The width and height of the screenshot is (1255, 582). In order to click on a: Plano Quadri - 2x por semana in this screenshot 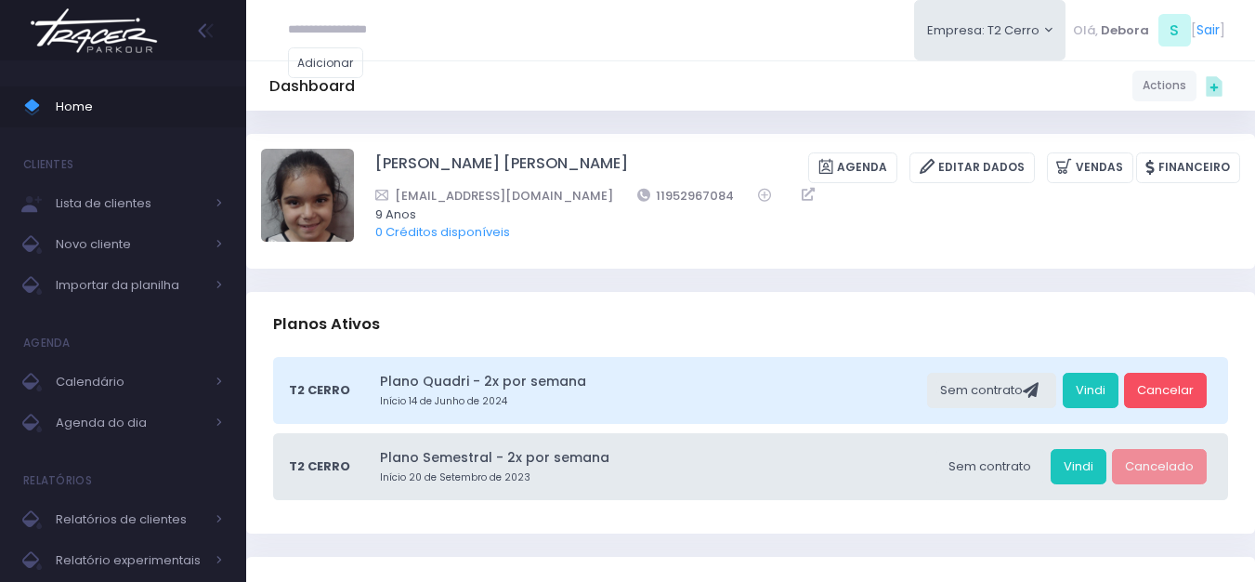, I will do `click(650, 381)`.